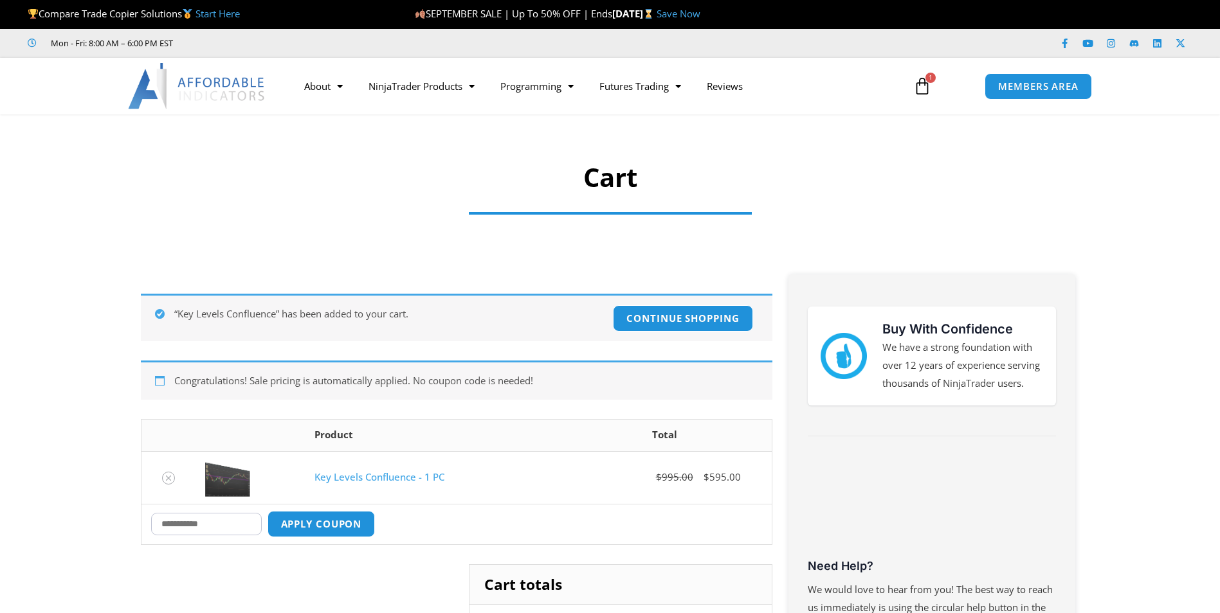 The height and width of the screenshot is (613, 1220). Describe the element at coordinates (963, 329) in the screenshot. I see `h3: Buy With Confidence` at that location.